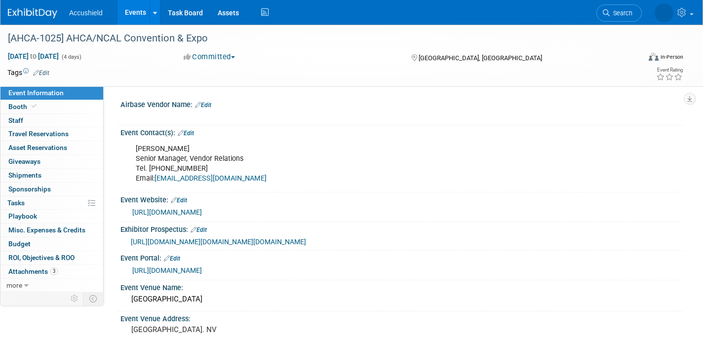  Describe the element at coordinates (33, 13) in the screenshot. I see `img: ExhibitDay` at that location.